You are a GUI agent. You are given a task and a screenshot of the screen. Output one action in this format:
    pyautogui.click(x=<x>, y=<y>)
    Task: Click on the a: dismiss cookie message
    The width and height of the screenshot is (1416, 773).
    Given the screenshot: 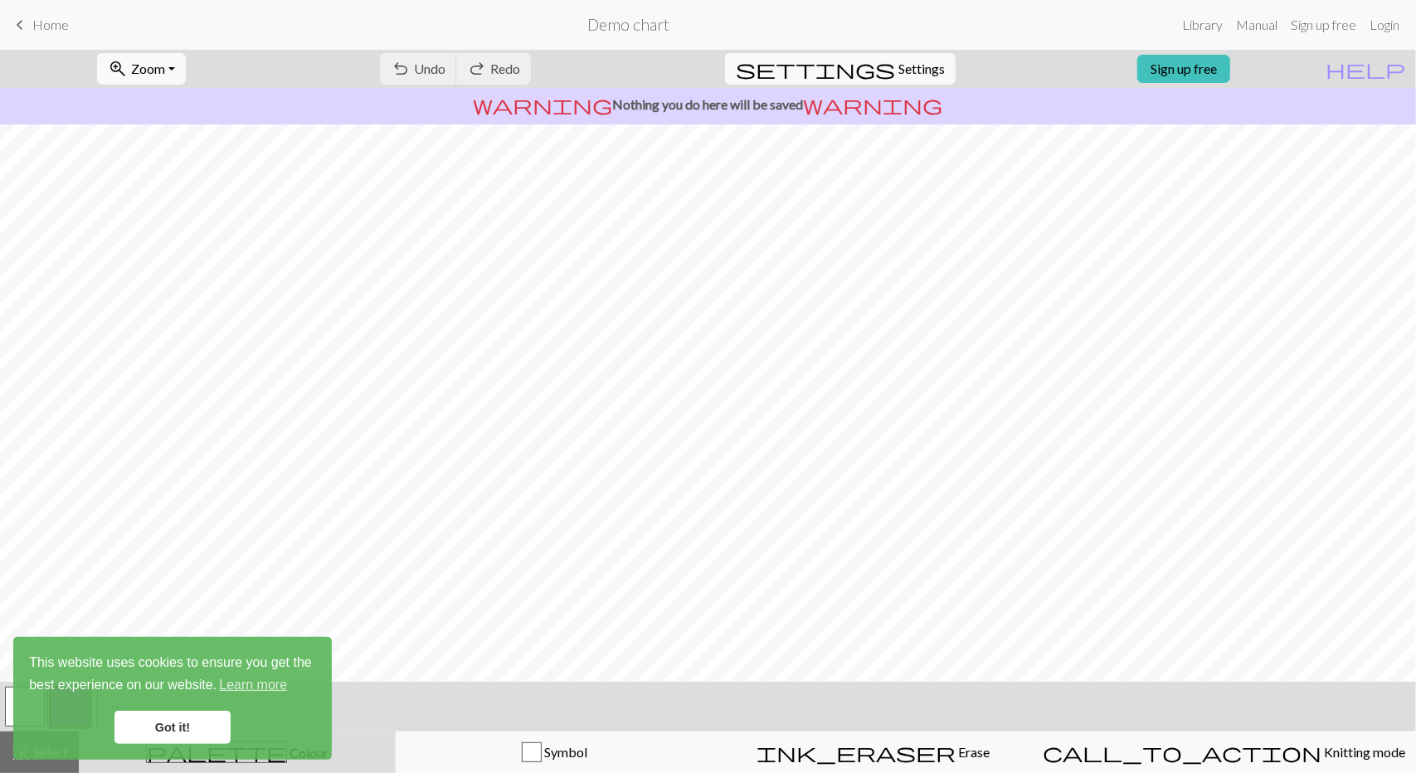 What is the action you would take?
    pyautogui.click(x=173, y=728)
    